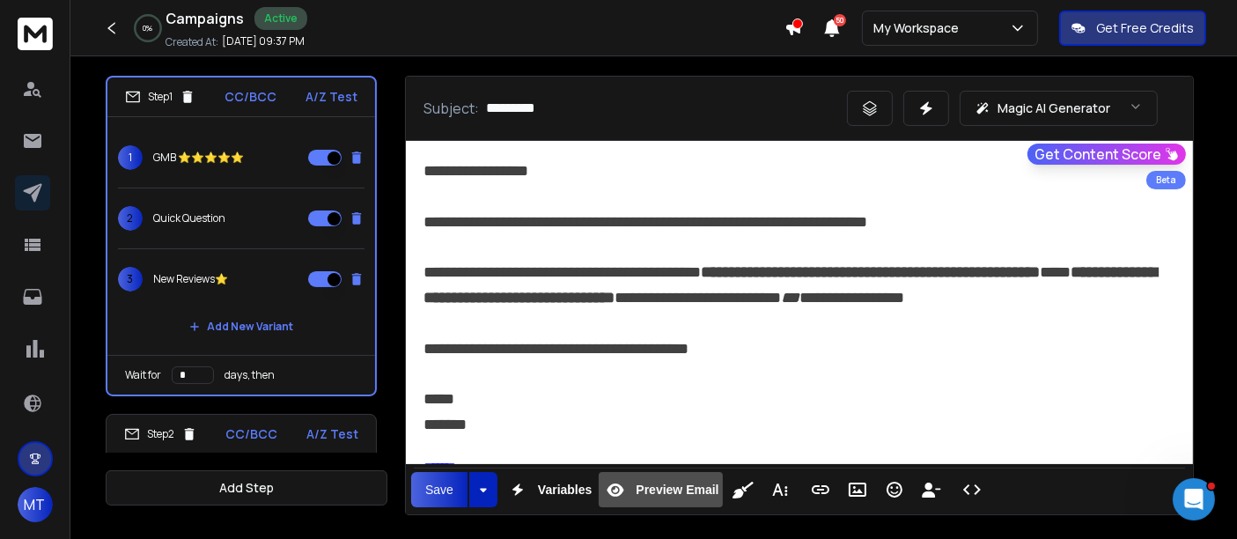 The image size is (1237, 539). I want to click on li: Step1CC/BCCA/Z Test1GMB ⭐⭐⭐⭐⭐2Quick Question3New Reviews⭐Add New VariantWait fordays, then, so click(241, 236).